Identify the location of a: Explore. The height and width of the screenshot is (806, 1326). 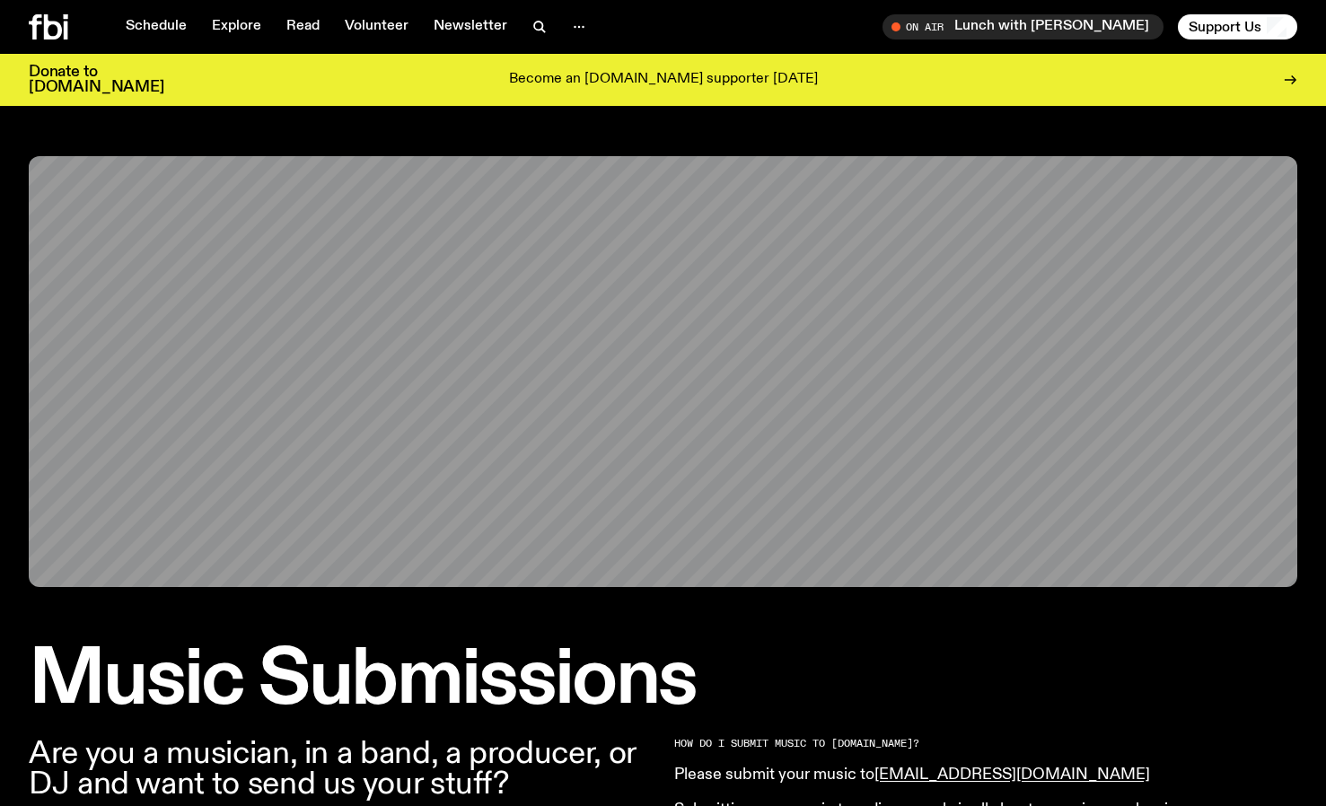
(236, 27).